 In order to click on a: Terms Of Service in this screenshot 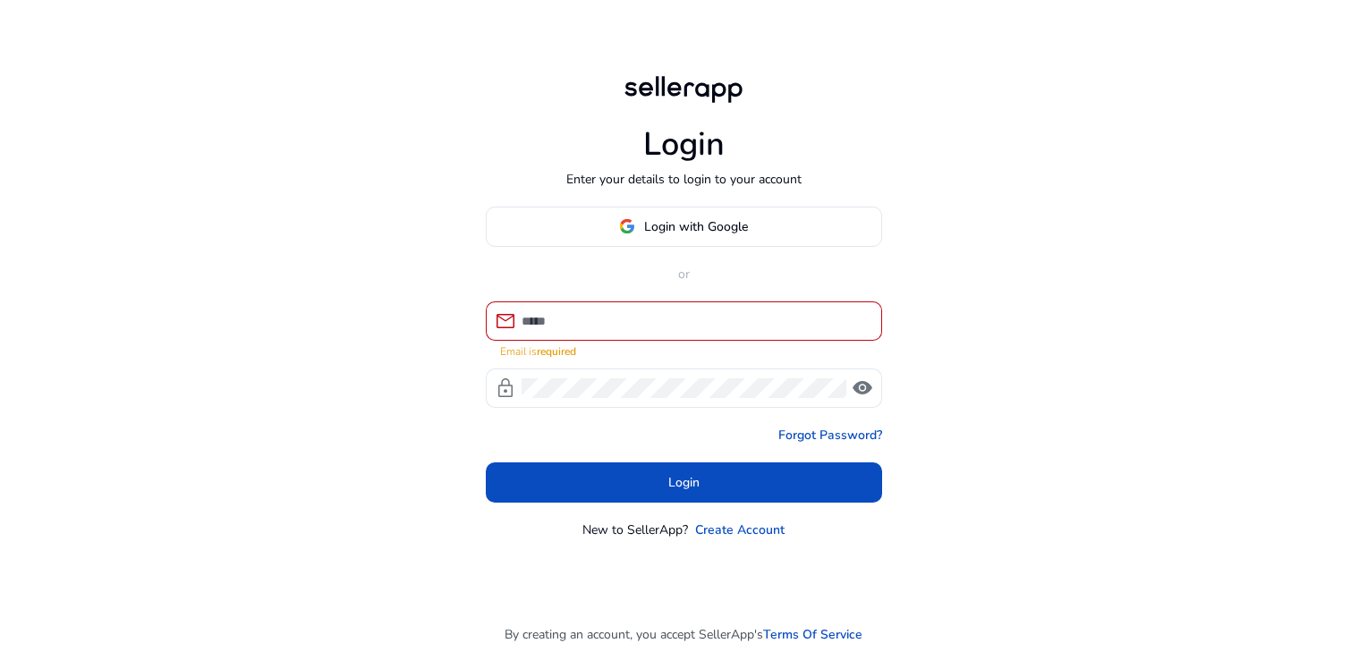, I will do `click(813, 634)`.